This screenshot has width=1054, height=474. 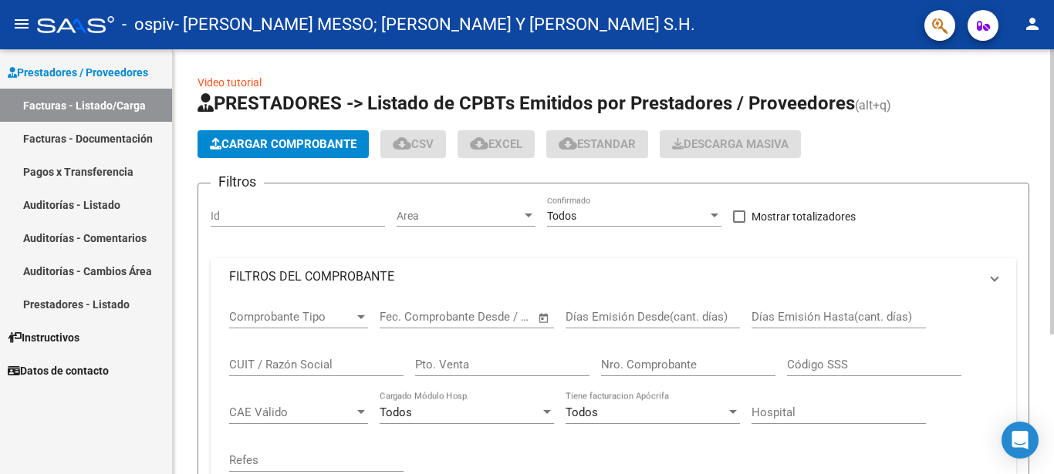 I want to click on span: - ospiv, so click(x=148, y=25).